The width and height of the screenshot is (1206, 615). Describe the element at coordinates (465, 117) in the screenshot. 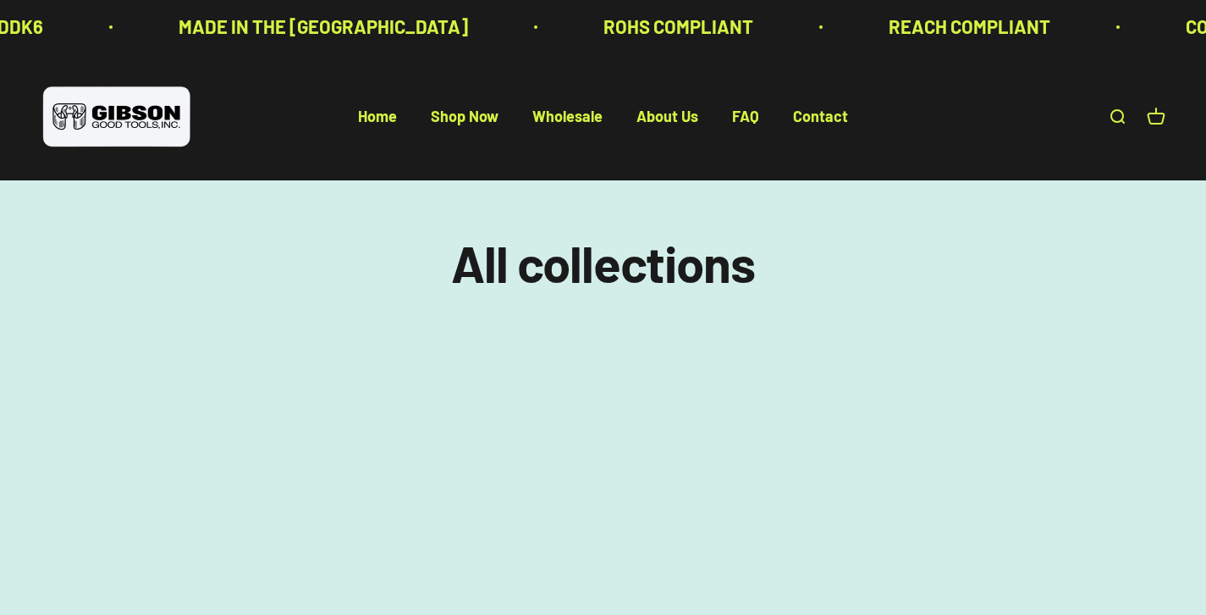

I see `a: Shop Now` at that location.